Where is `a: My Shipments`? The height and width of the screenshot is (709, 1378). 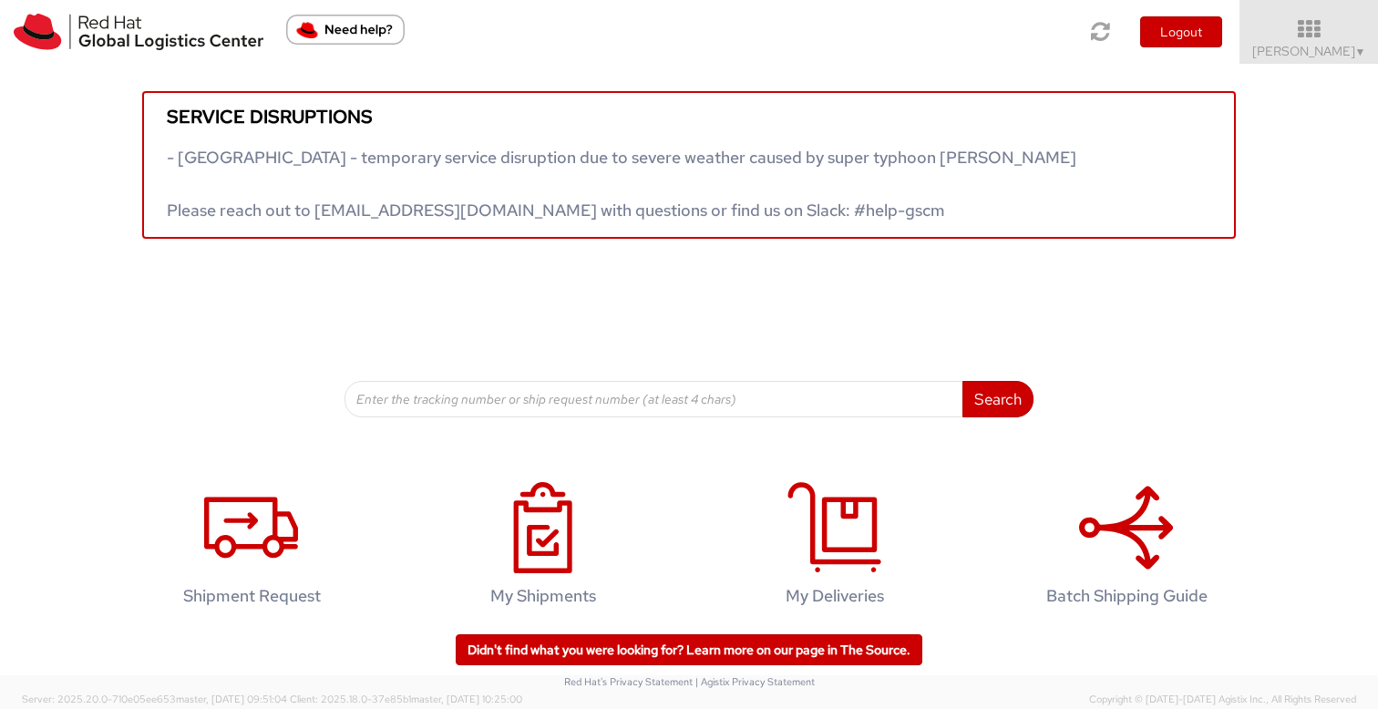
a: My Shipments is located at coordinates (543, 548).